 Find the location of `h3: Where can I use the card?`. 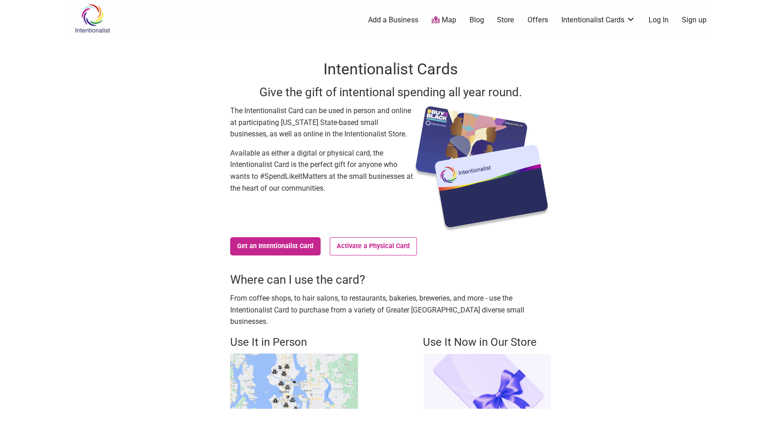

h3: Where can I use the card? is located at coordinates (390, 280).